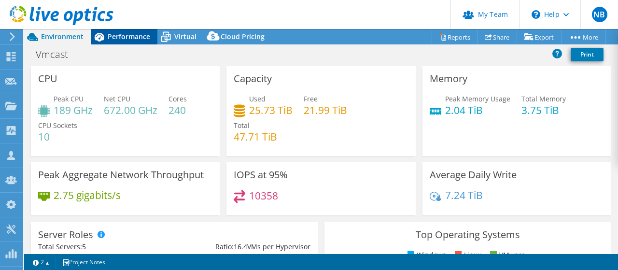  I want to click on li: Linux, so click(467, 255).